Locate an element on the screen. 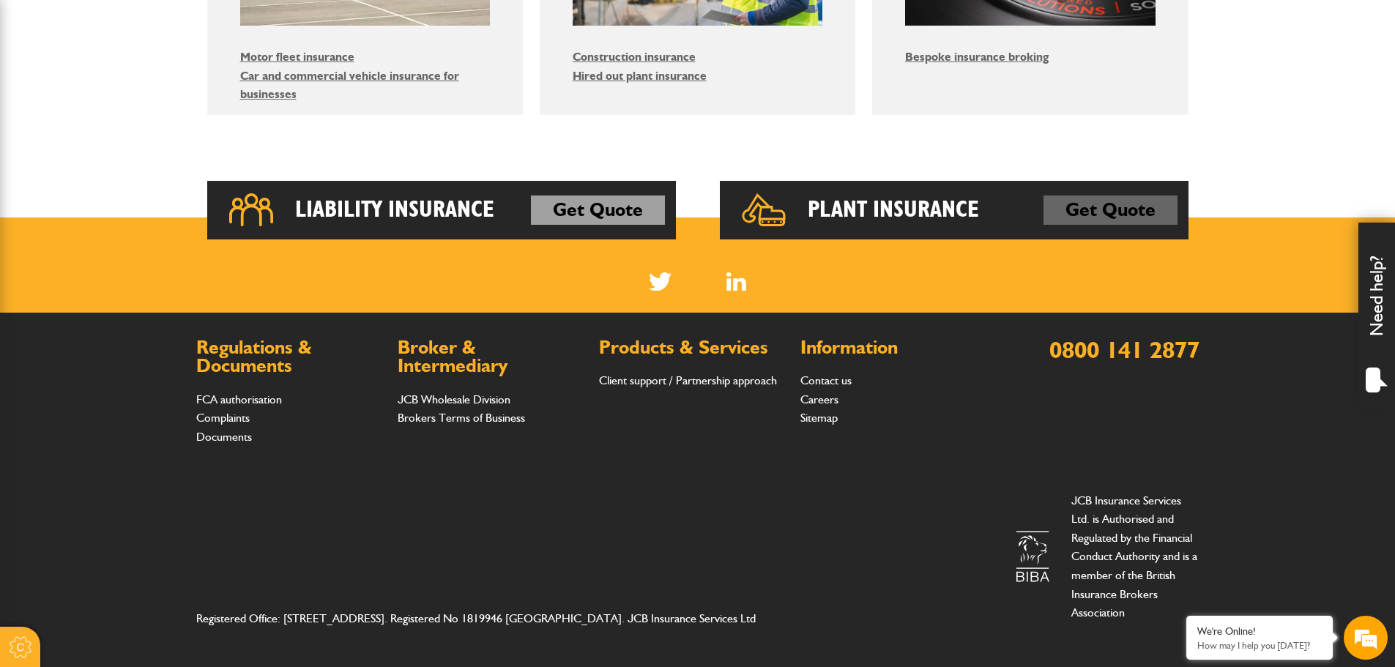  h2: Information is located at coordinates (893, 348).